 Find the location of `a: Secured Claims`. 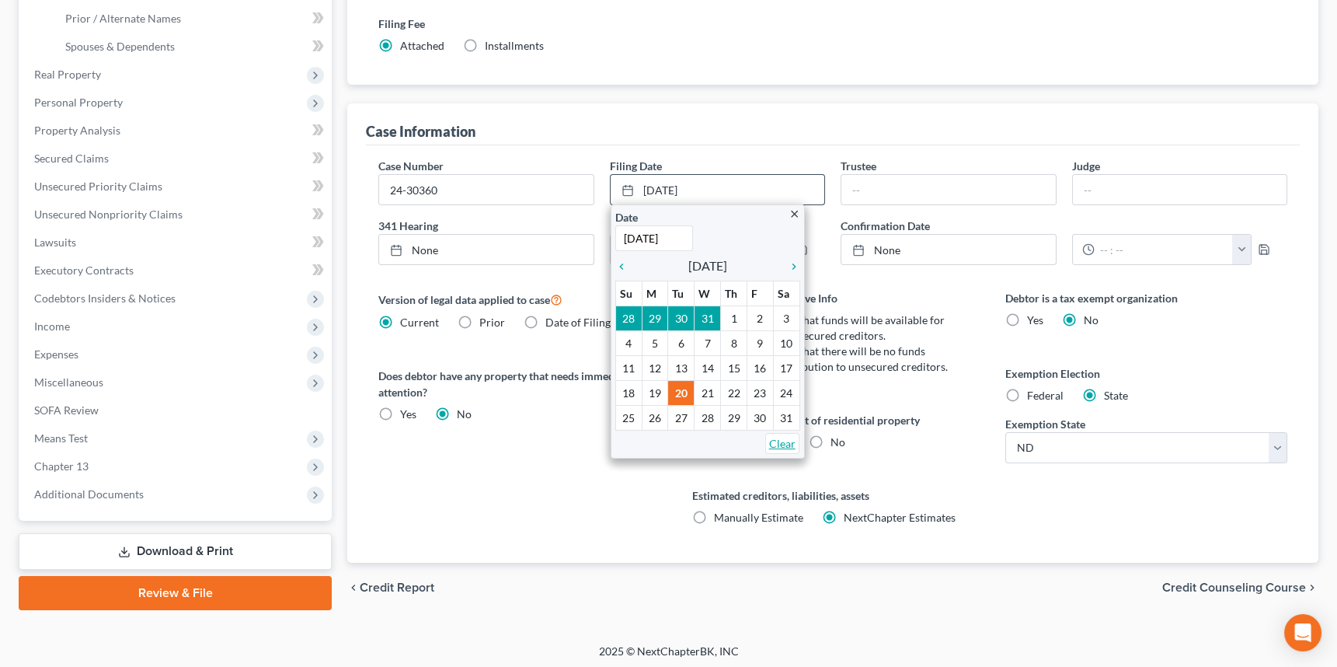

a: Secured Claims is located at coordinates (176, 158).